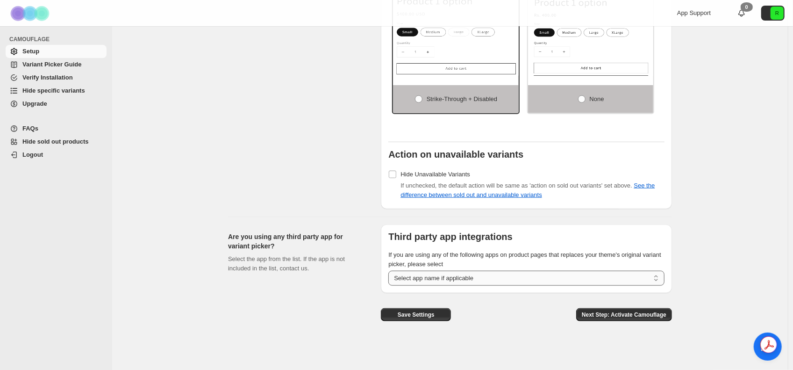 This screenshot has width=793, height=370. What do you see at coordinates (56, 78) in the screenshot?
I see `a: Verify Installation` at bounding box center [56, 78].